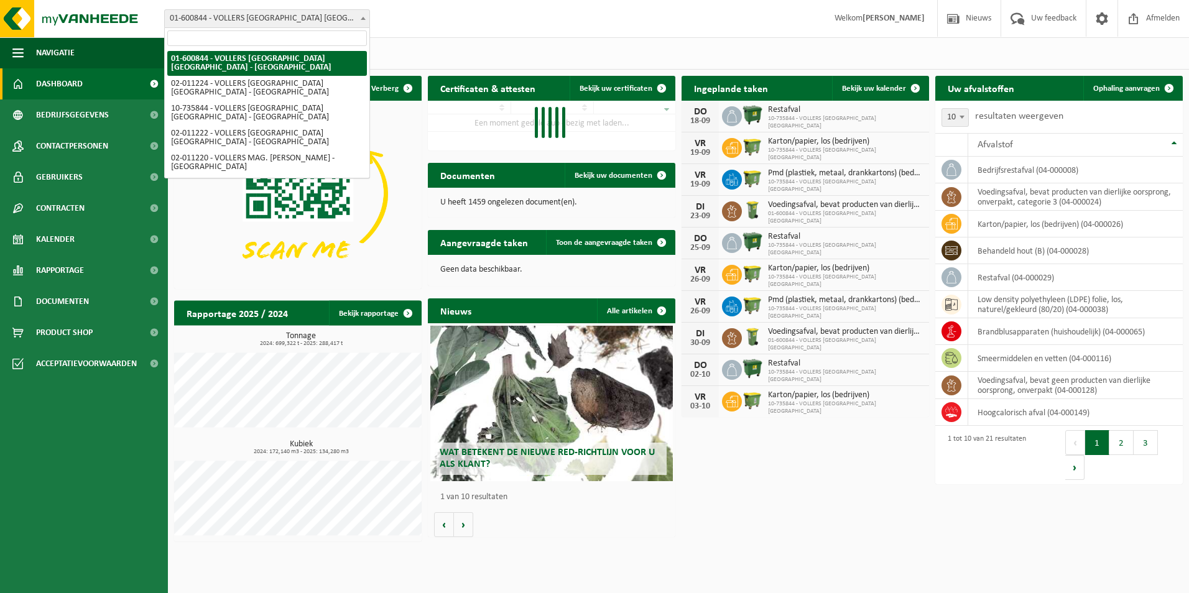 This screenshot has width=1189, height=593. Describe the element at coordinates (86, 364) in the screenshot. I see `span: Acceptatievoorwaarden` at that location.